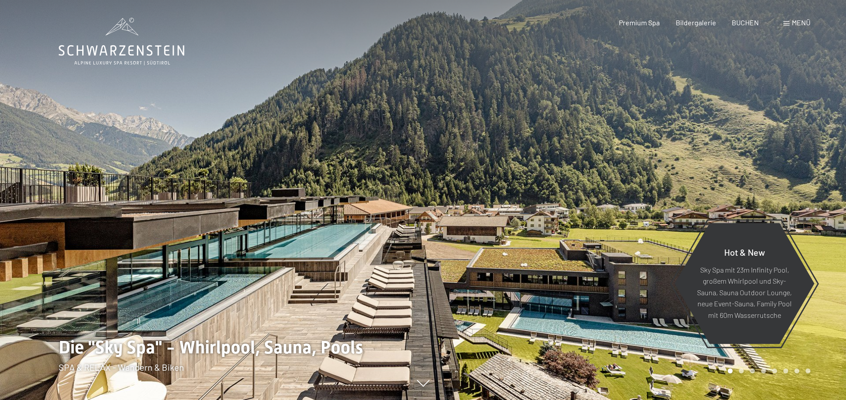  Describe the element at coordinates (797, 371) in the screenshot. I see `div: Carousel Page 7` at that location.